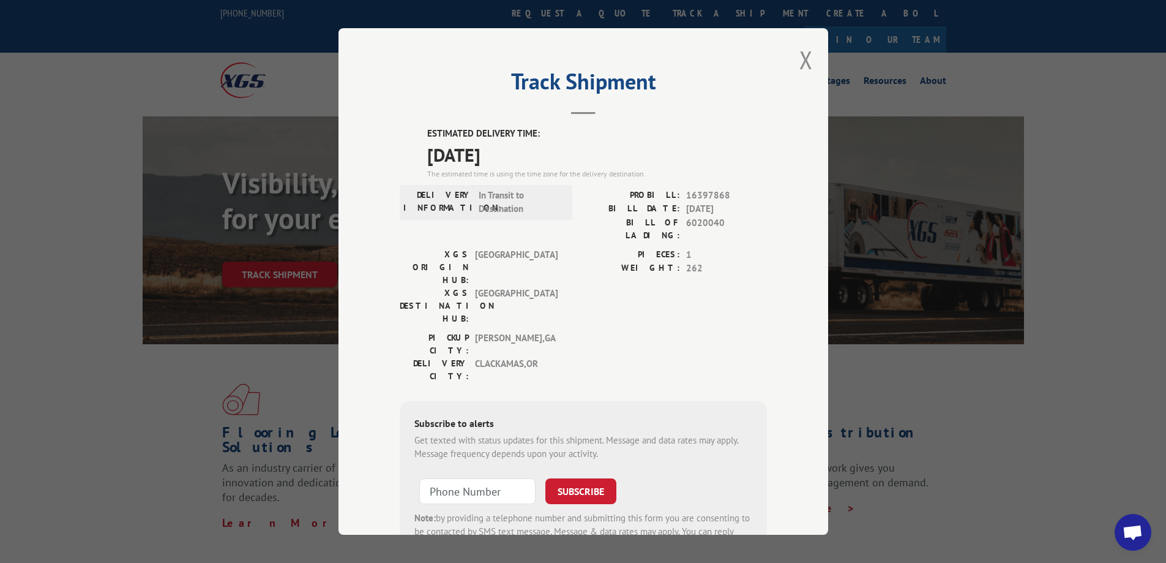 This screenshot has width=1166, height=563. Describe the element at coordinates (727, 268) in the screenshot. I see `span: 262` at that location.